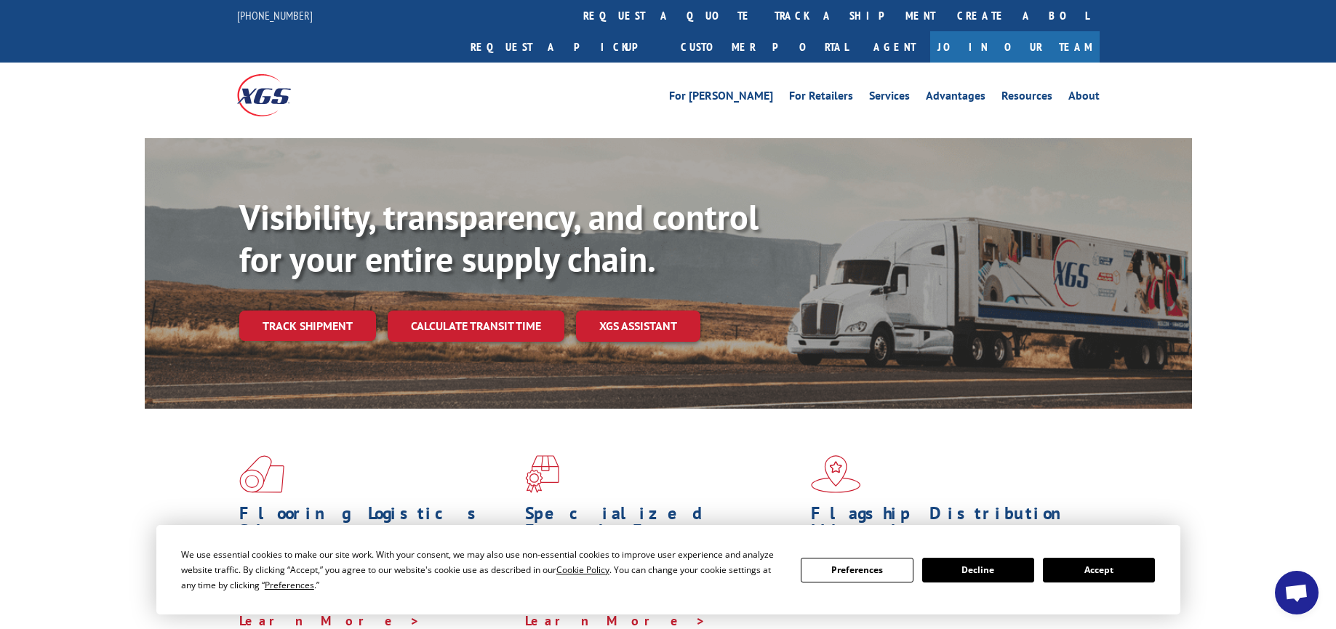 This screenshot has height=629, width=1336. What do you see at coordinates (978, 570) in the screenshot?
I see `button: Decline` at bounding box center [978, 570].